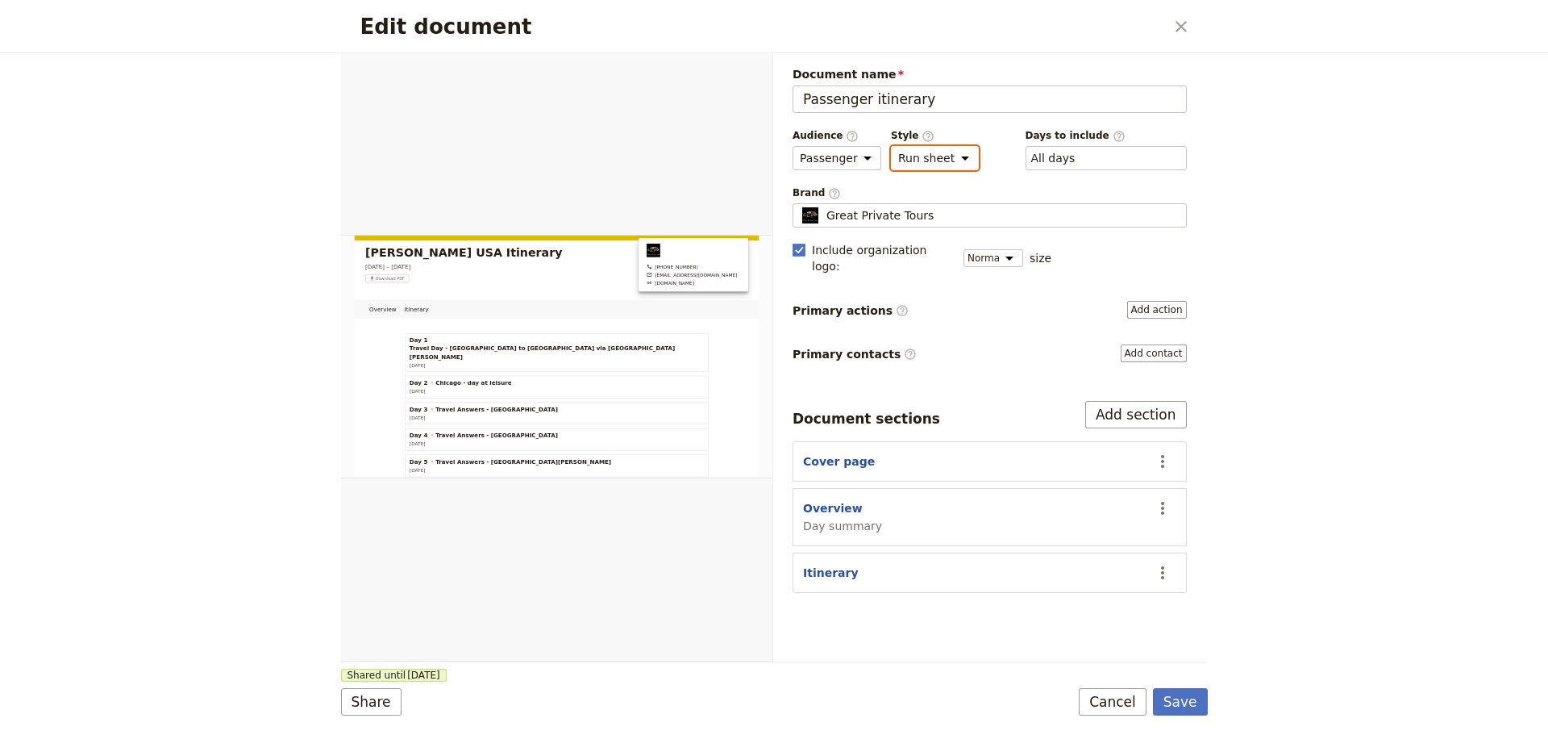  Describe the element at coordinates (880, 215) in the screenshot. I see `span: Great Private Tours` at that location.